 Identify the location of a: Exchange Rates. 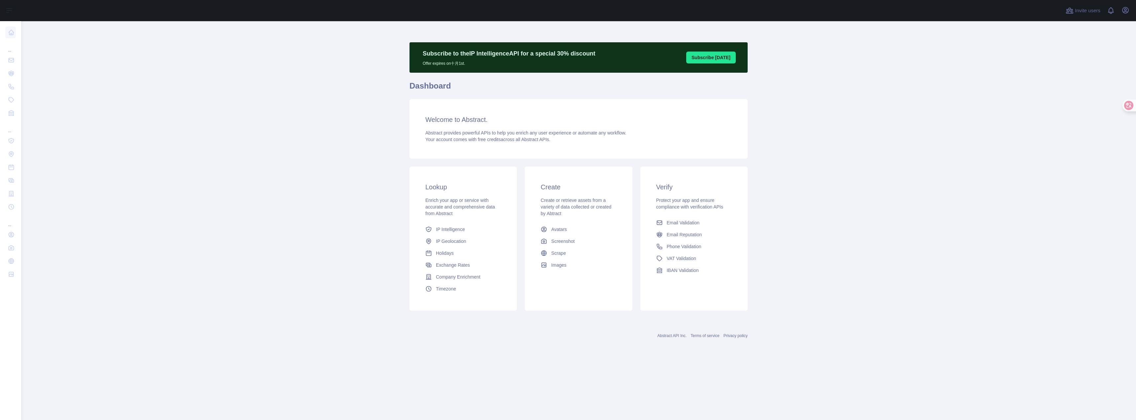
(463, 265).